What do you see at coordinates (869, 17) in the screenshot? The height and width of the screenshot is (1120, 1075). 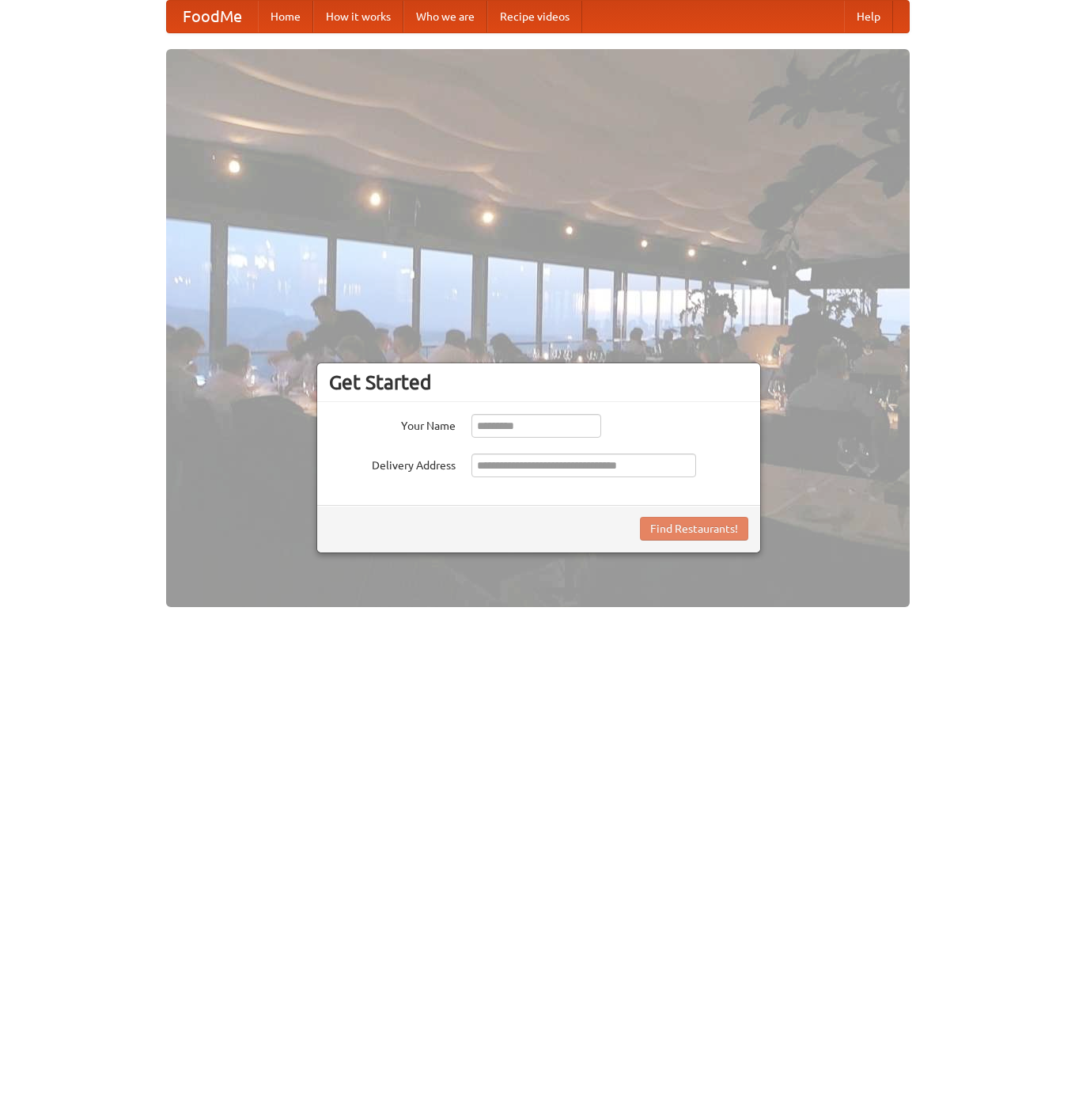 I see `a: Help` at bounding box center [869, 17].